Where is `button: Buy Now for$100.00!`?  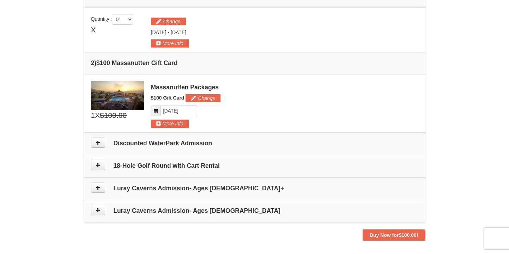
button: Buy Now for$100.00! is located at coordinates (394, 235).